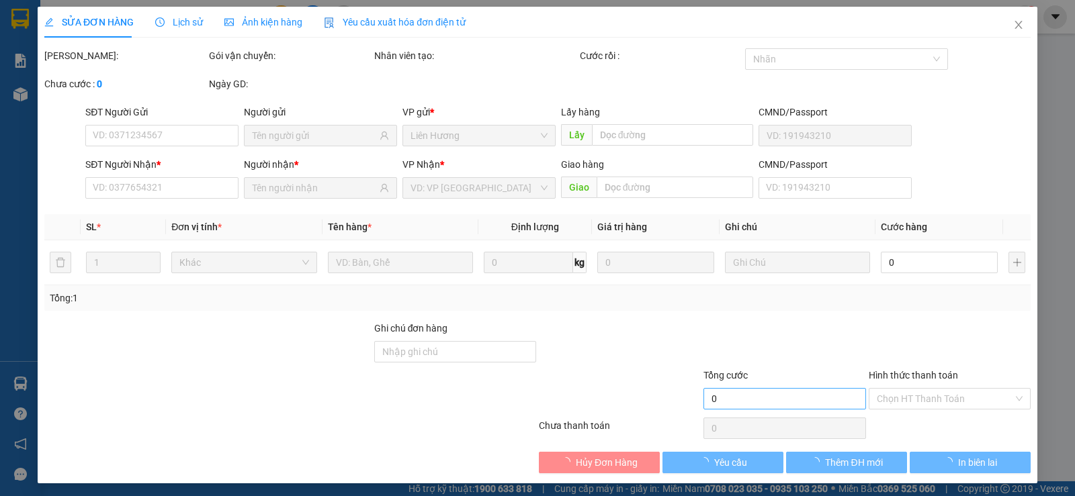 The width and height of the screenshot is (1075, 496). I want to click on span: SL, so click(91, 227).